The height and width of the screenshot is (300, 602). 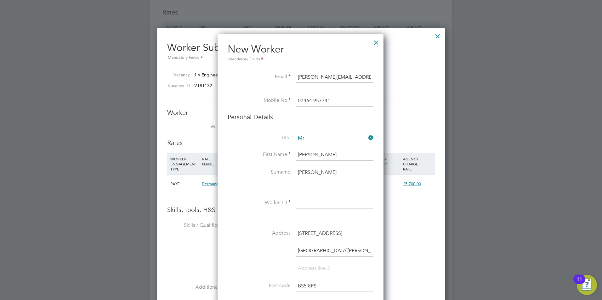 What do you see at coordinates (259, 155) in the screenshot?
I see `label: First Name` at bounding box center [259, 155].